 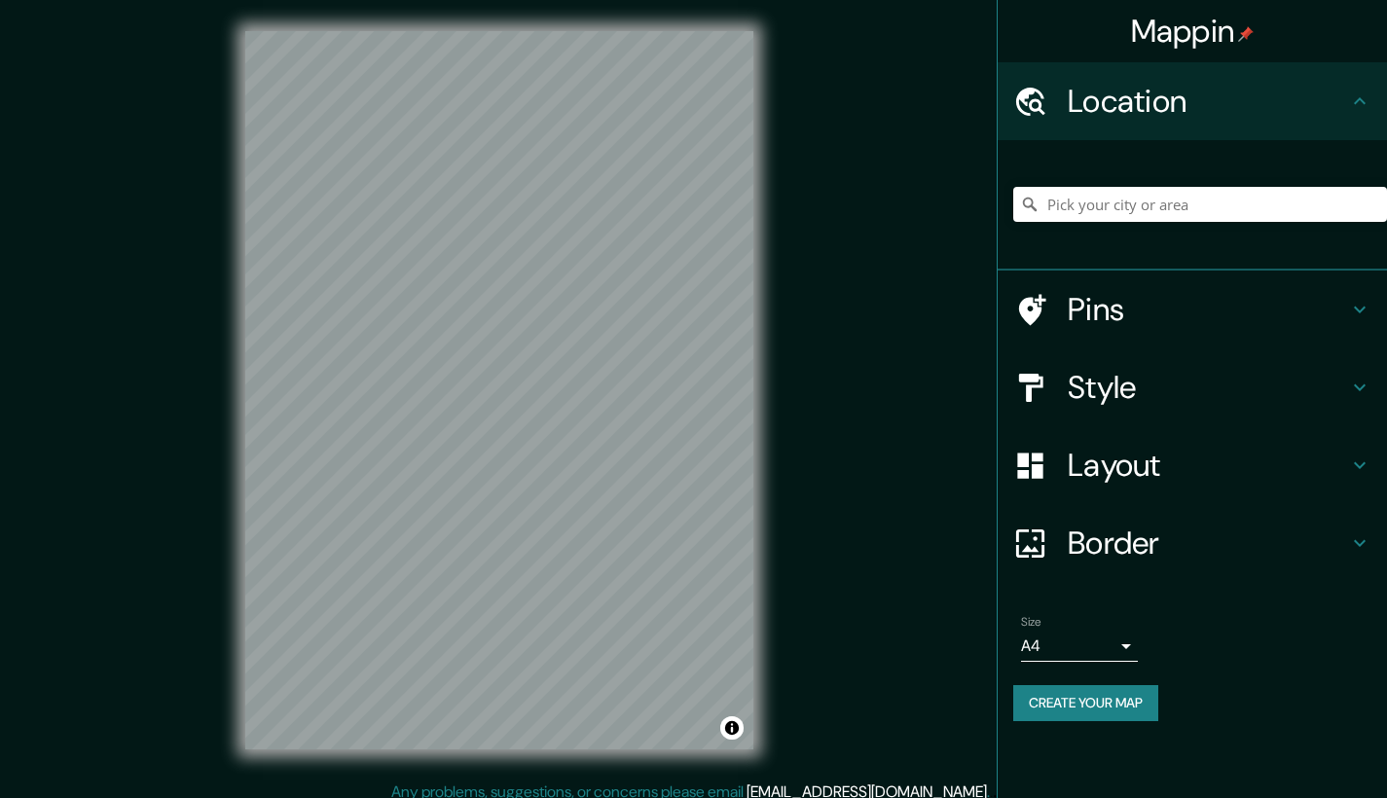 I want to click on h4: Mappin, so click(x=1192, y=31).